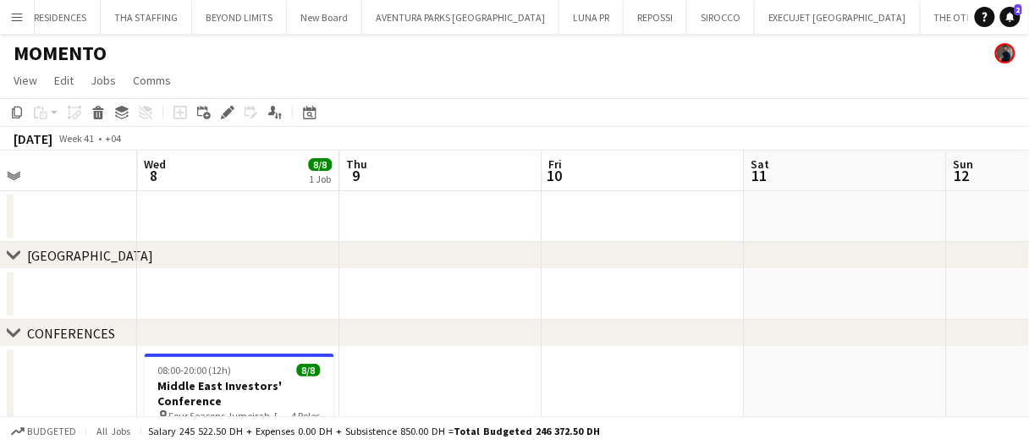 The width and height of the screenshot is (1029, 445). Describe the element at coordinates (1010, 17) in the screenshot. I see `a: 2` at that location.